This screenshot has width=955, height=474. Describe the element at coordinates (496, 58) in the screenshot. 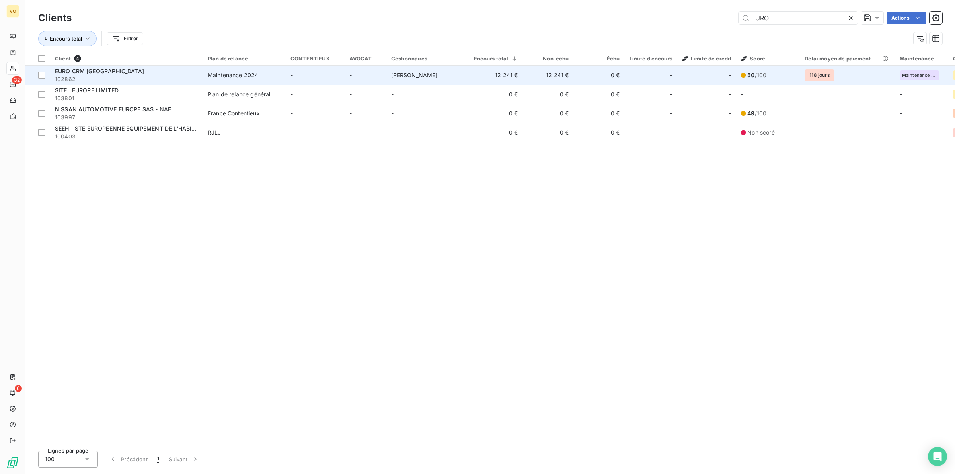

I see `div: Encours total` at that location.